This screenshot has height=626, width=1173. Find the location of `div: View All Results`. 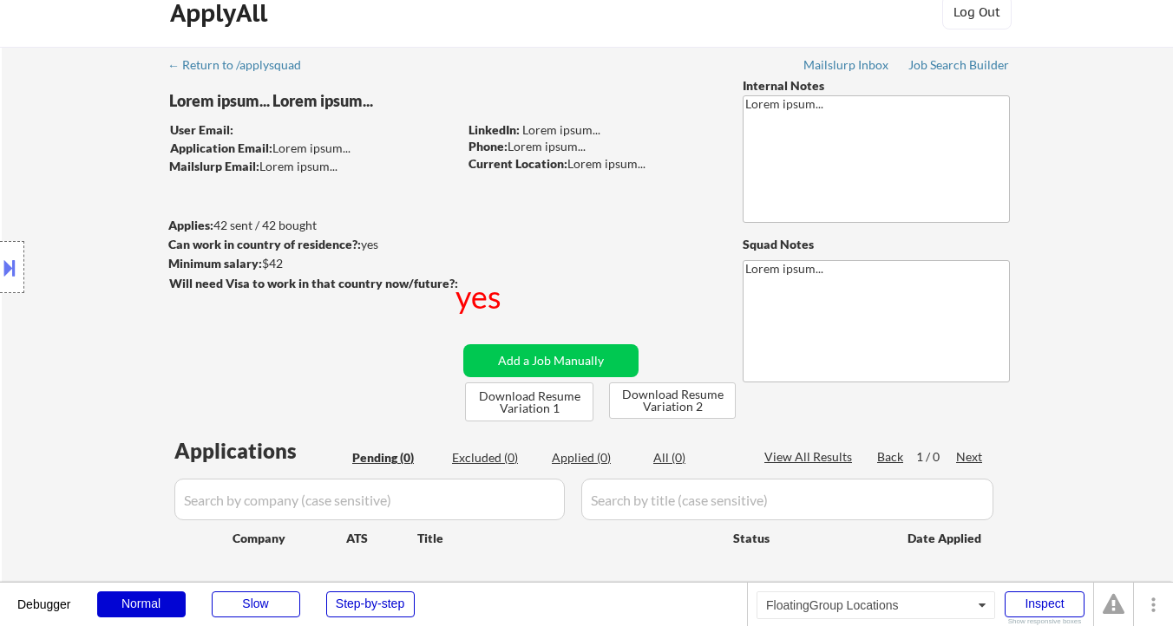

div: View All Results is located at coordinates (810, 457).